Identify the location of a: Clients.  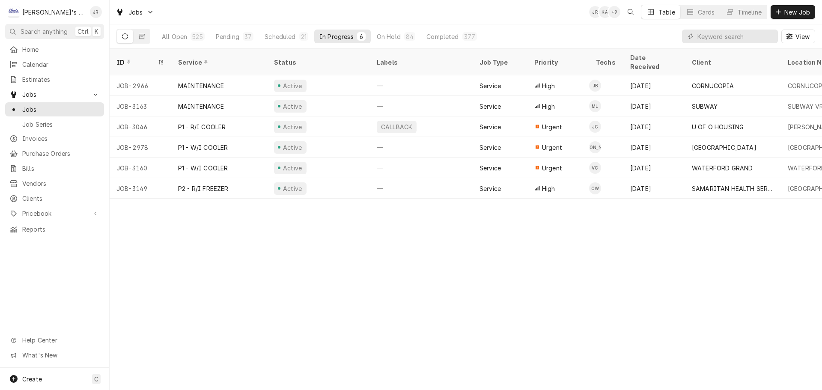
(54, 198).